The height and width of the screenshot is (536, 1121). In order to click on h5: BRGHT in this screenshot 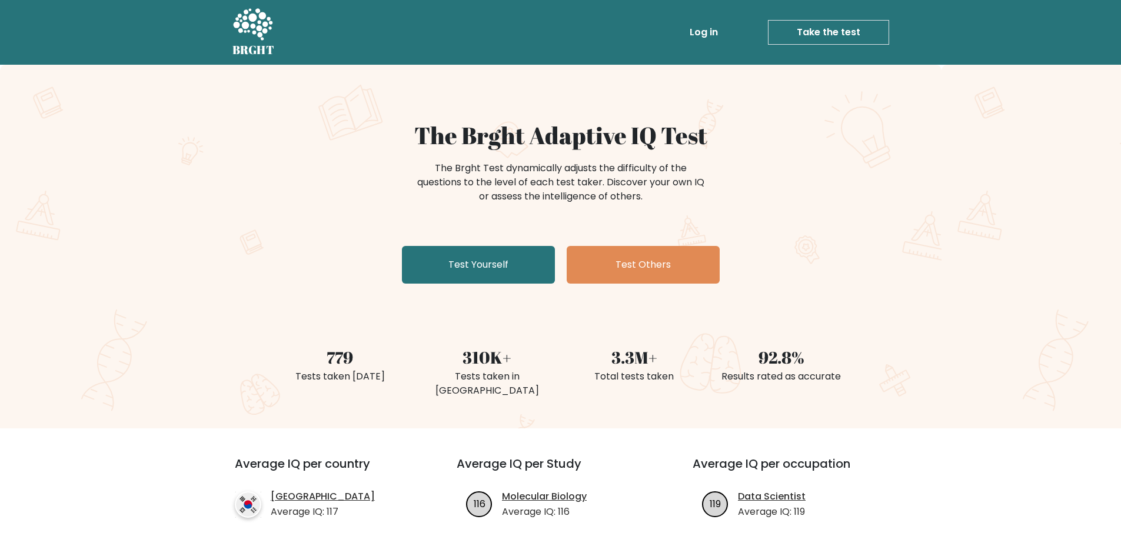, I will do `click(254, 50)`.